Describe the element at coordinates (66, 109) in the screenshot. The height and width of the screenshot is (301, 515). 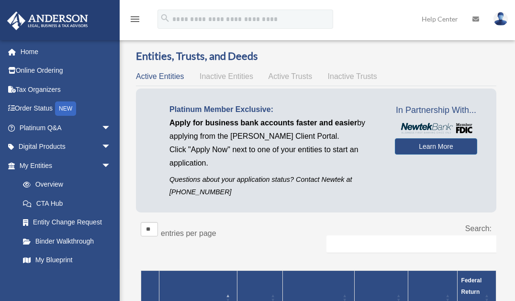
I see `div: NEW` at that location.